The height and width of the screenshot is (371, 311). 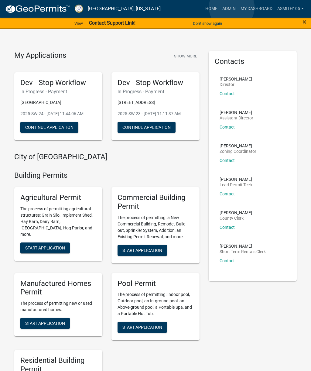 What do you see at coordinates (236, 84) in the screenshot?
I see `p: Director` at bounding box center [236, 84].